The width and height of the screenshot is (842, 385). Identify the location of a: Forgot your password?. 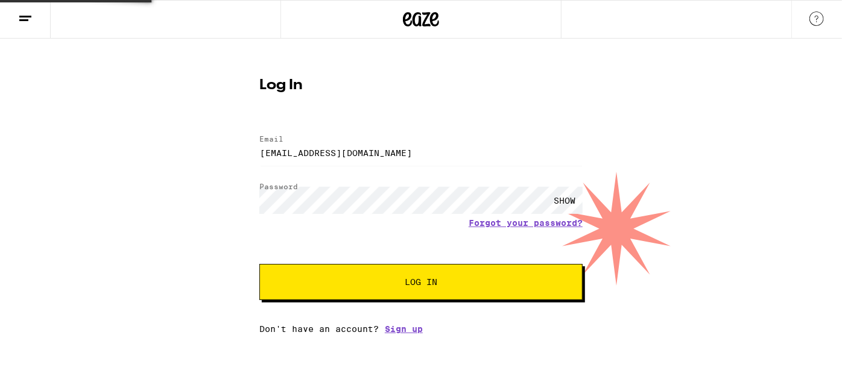
(525, 223).